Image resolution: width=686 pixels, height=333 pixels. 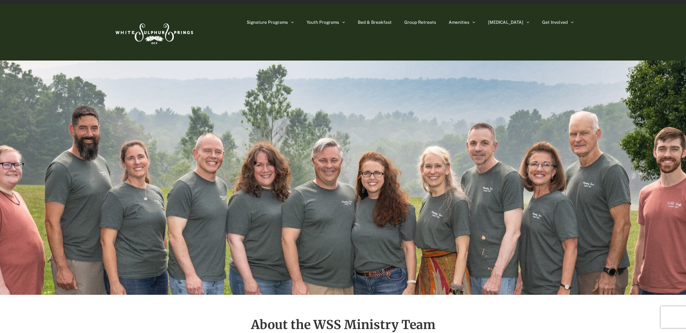 What do you see at coordinates (410, 22) in the screenshot?
I see `nav: Main Menu` at bounding box center [410, 22].